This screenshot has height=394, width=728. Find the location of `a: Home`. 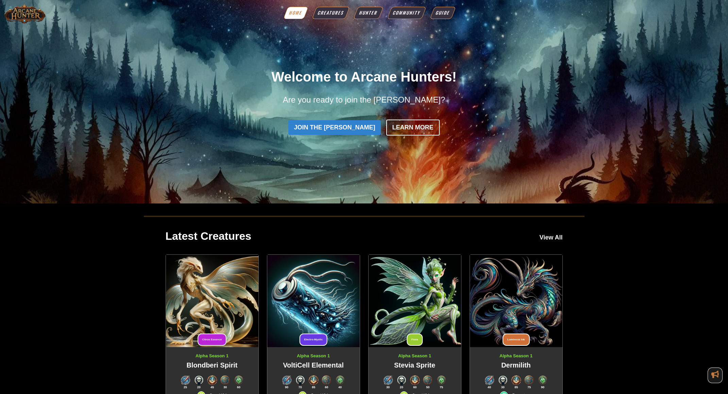

a: Home is located at coordinates (296, 13).